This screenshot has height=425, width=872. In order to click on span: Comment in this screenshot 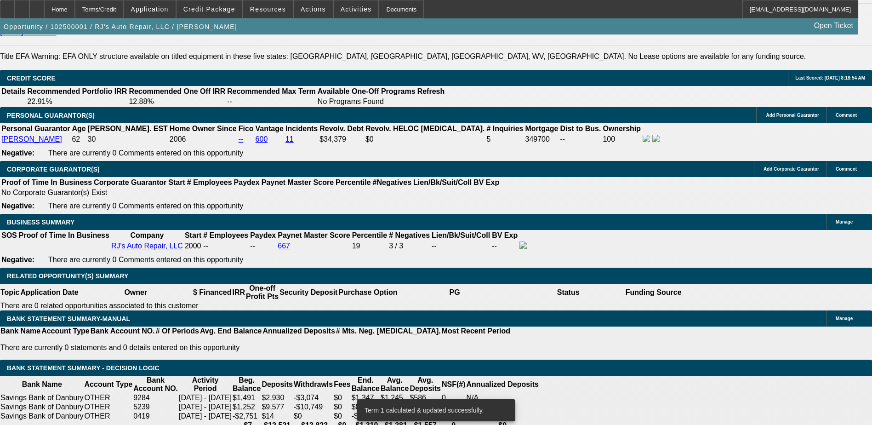, I will do `click(846, 169)`.